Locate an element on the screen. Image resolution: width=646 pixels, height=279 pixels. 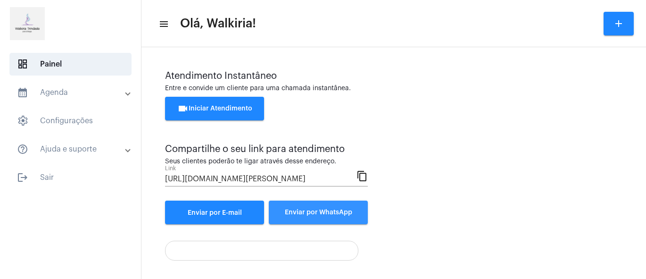
mat-icon: videocam is located at coordinates (183, 109).